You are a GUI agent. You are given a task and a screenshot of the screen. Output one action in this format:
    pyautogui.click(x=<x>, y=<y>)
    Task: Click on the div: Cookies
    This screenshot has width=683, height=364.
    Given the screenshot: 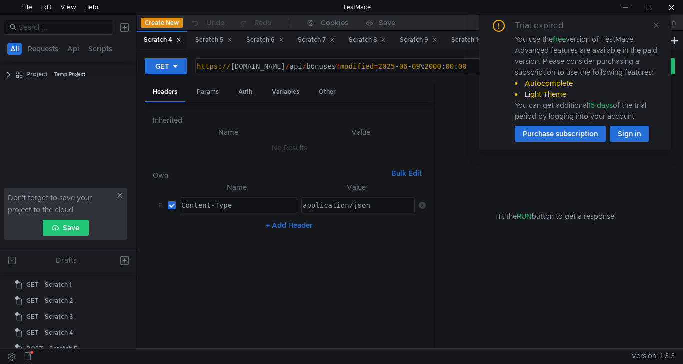 What is the action you would take?
    pyautogui.click(x=334, y=23)
    